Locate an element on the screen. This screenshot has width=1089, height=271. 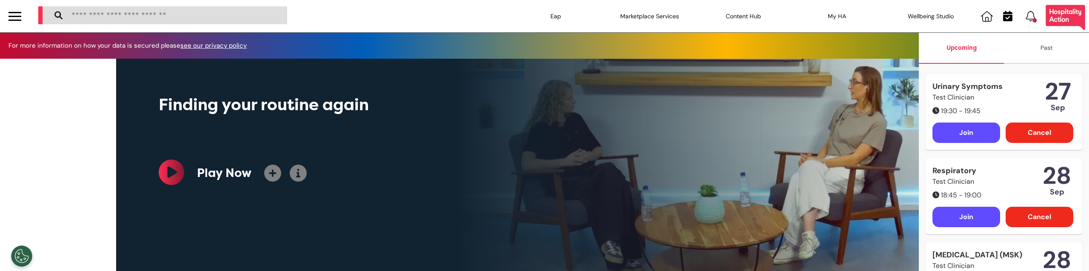
div: Respiratory is located at coordinates (988, 171).